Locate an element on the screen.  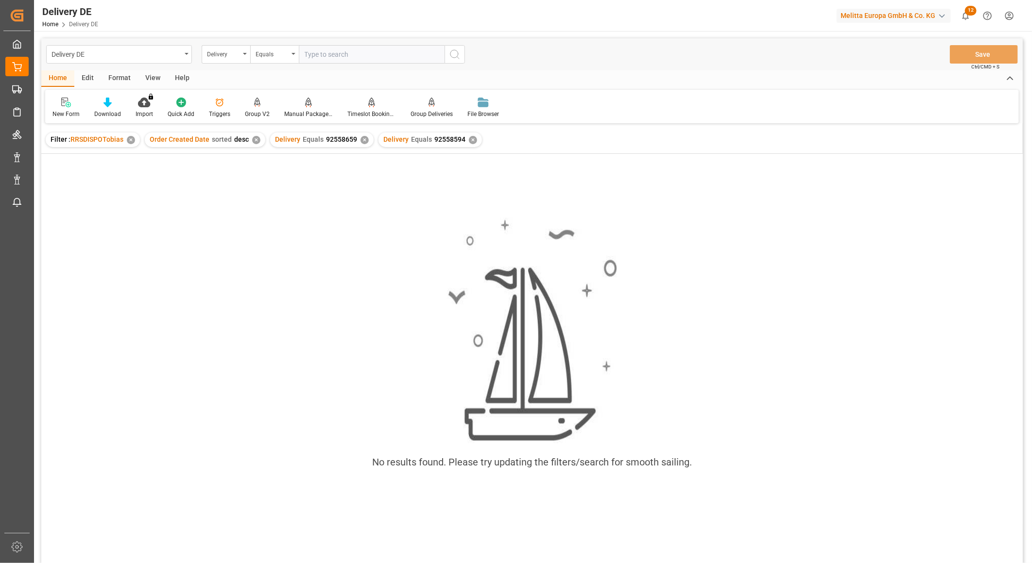
div: Download is located at coordinates (107, 114).